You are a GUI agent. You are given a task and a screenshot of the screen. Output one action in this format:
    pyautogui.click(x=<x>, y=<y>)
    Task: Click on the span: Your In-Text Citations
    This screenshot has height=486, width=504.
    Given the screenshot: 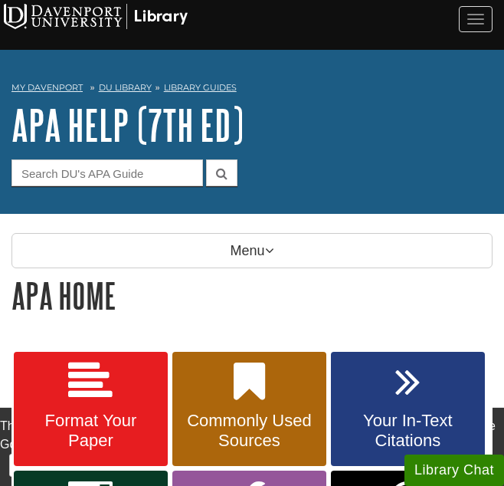 What is the action you would take?
    pyautogui.click(x=408, y=431)
    